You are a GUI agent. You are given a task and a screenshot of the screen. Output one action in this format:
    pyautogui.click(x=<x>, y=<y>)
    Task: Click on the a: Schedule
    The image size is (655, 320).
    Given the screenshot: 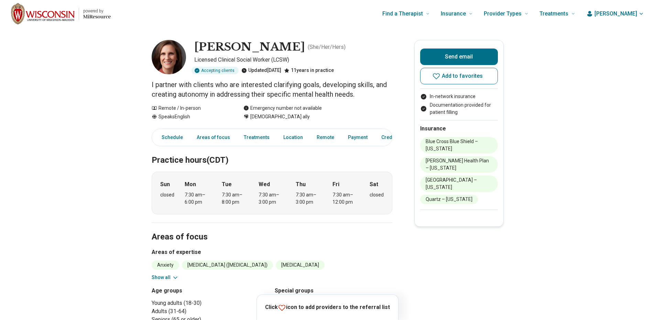 What is the action you would take?
    pyautogui.click(x=170, y=137)
    